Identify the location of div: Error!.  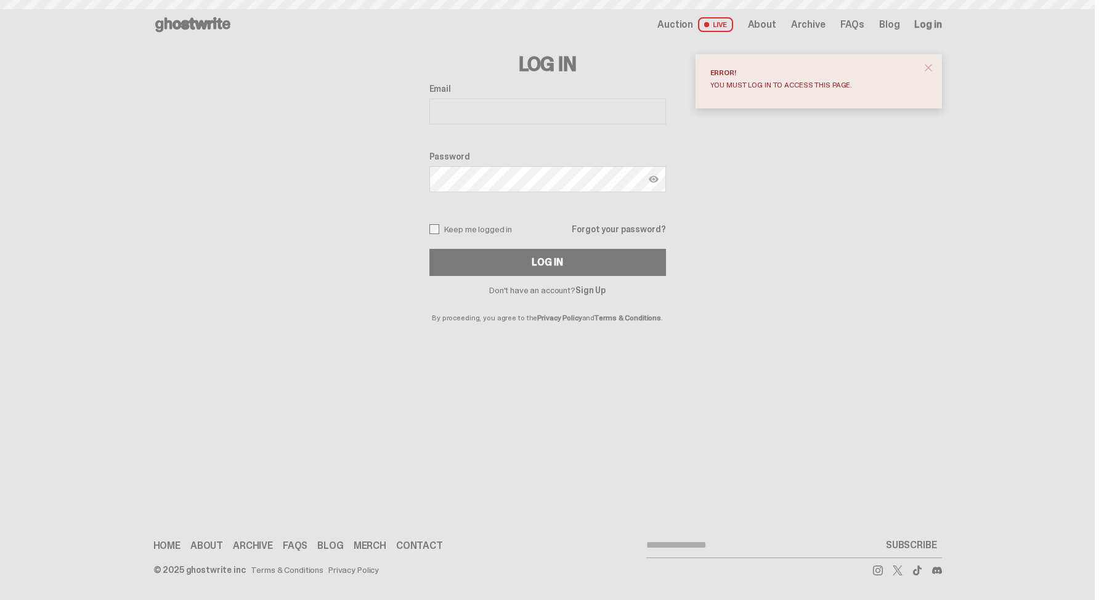
(814, 73).